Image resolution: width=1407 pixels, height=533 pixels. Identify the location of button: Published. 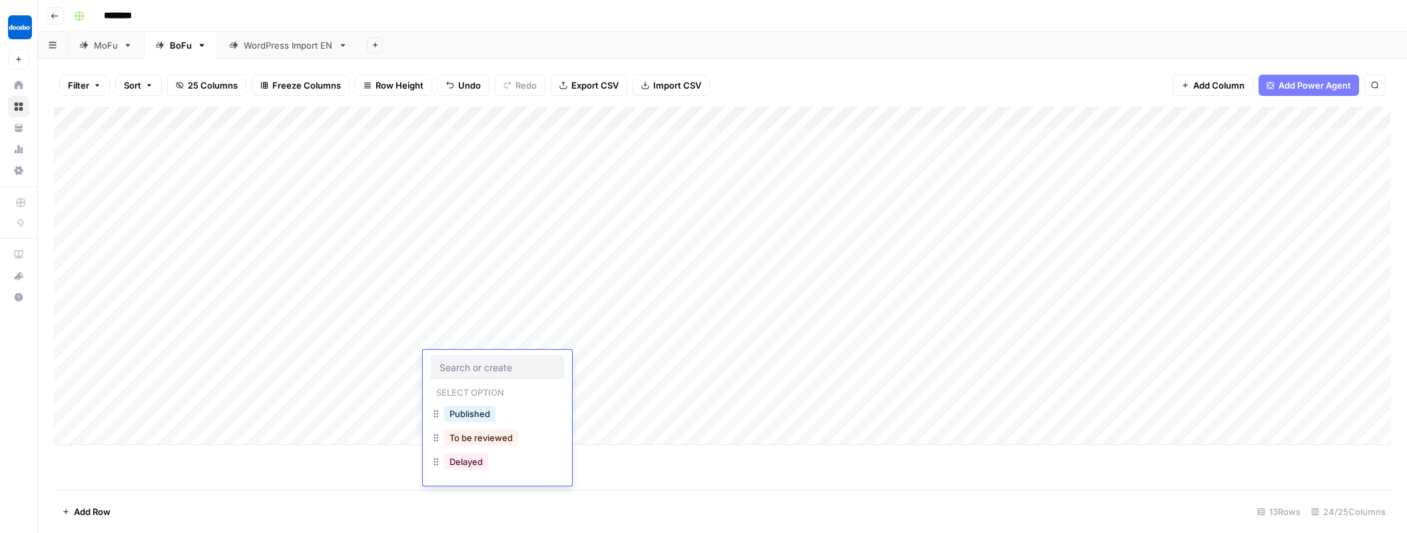
(469, 413).